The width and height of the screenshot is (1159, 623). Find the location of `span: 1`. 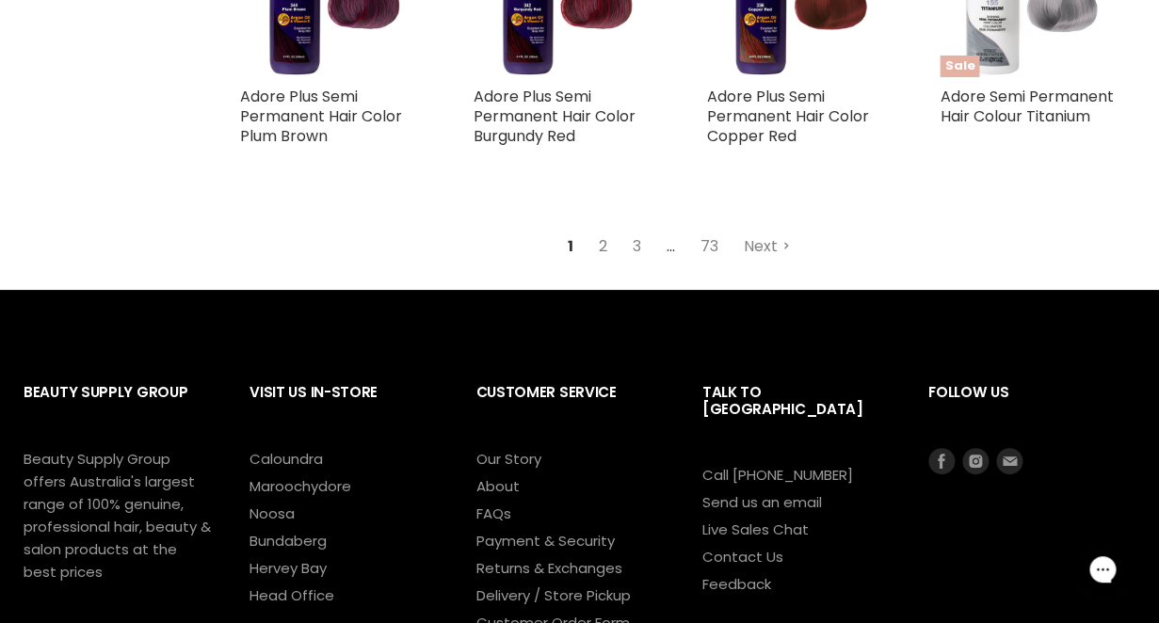

span: 1 is located at coordinates (571, 247).